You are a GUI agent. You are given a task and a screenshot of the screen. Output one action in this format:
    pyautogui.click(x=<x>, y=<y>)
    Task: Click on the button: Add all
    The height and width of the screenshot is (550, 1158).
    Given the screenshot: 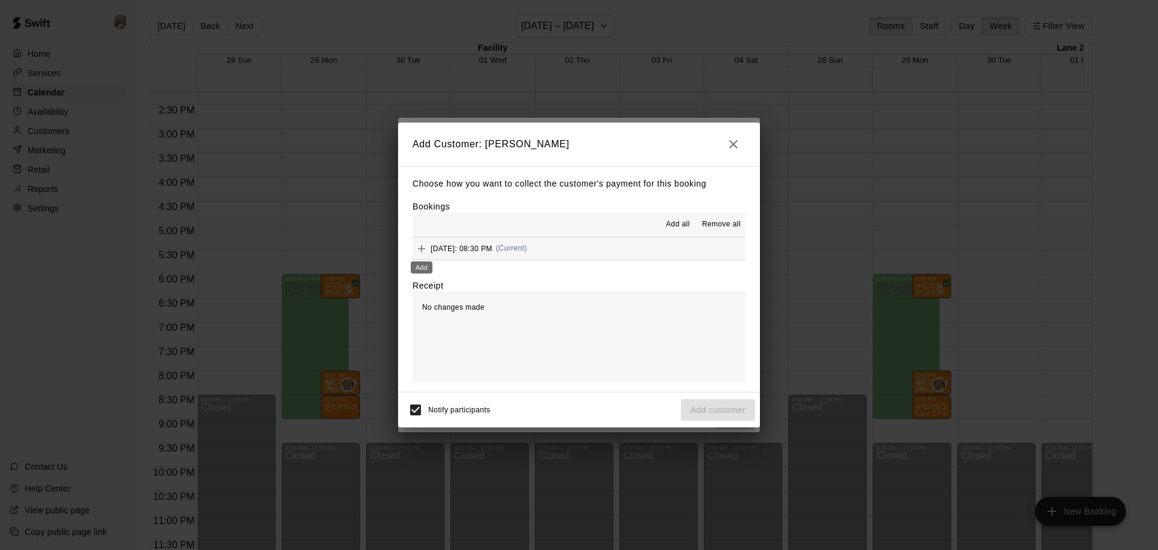 What is the action you would take?
    pyautogui.click(x=678, y=224)
    